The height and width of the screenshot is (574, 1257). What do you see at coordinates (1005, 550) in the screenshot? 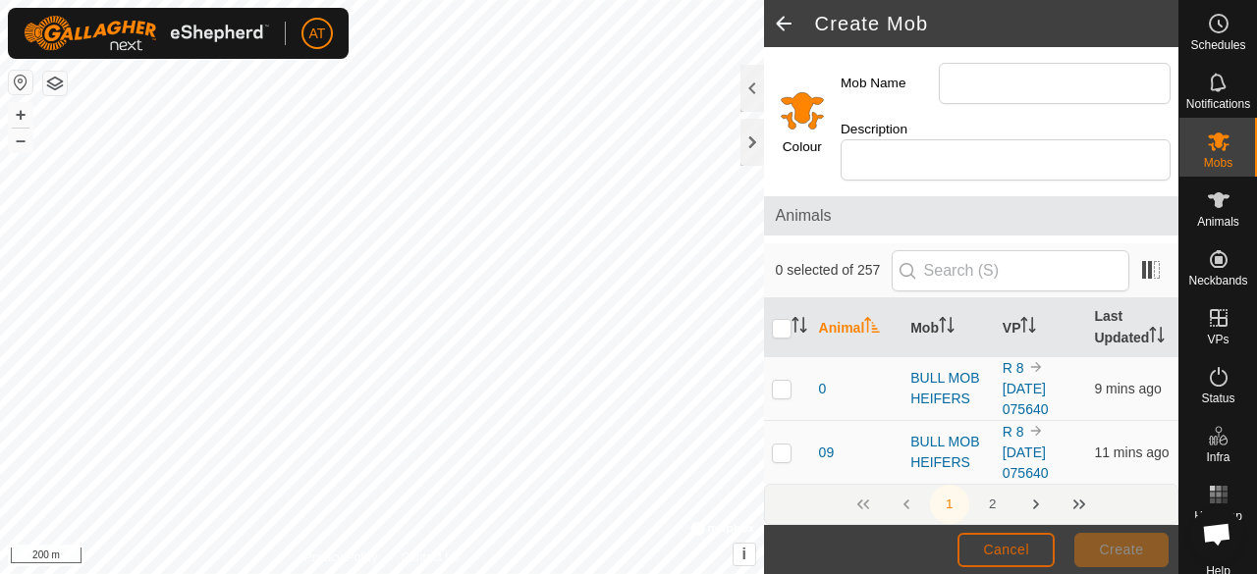
I see `button: Cancel` at bounding box center [1005, 550].